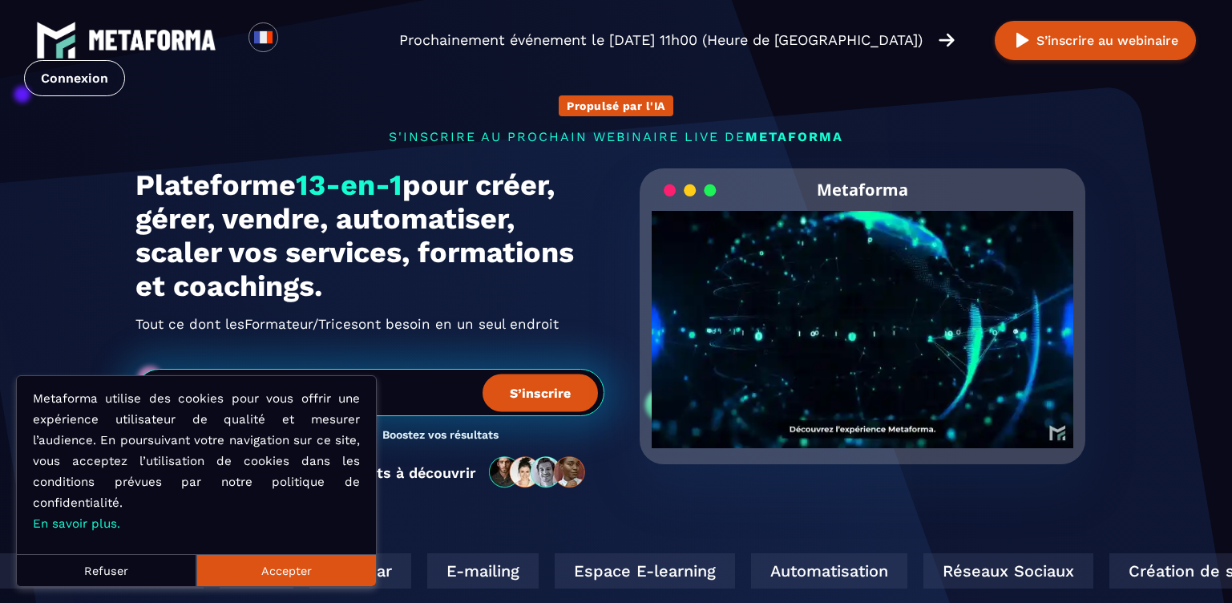  Describe the element at coordinates (76, 524) in the screenshot. I see `a: En savoir plus.` at that location.